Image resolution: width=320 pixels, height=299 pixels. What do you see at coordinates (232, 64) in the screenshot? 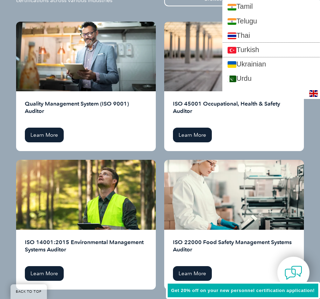
I see `img: uk` at bounding box center [232, 64].